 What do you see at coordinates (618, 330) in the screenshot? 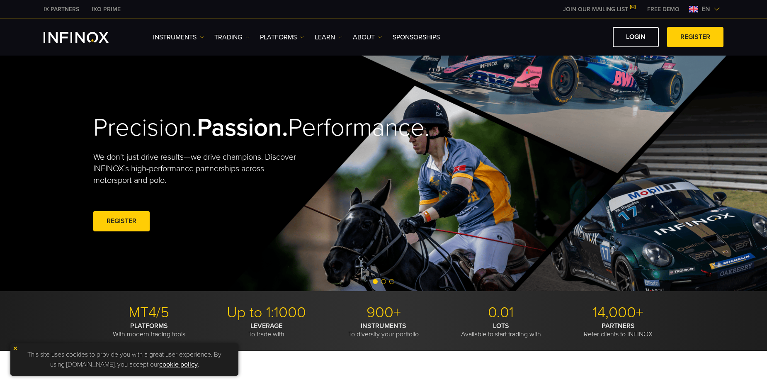
I see `p: Refer clients to INFINOX` at bounding box center [618, 330].